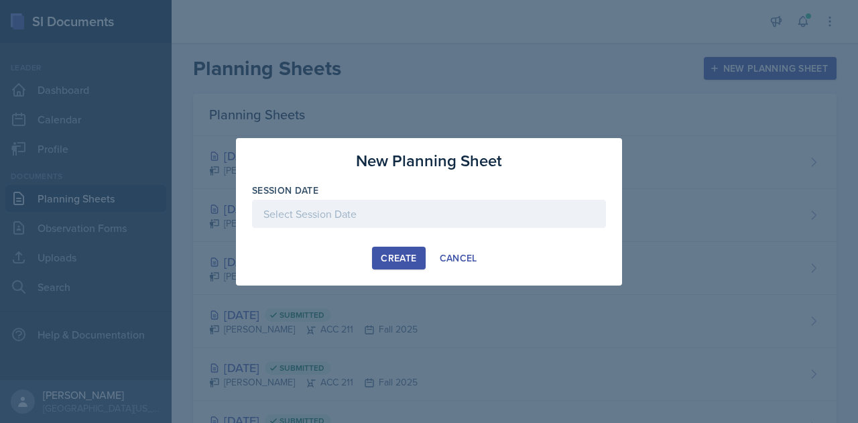 This screenshot has height=423, width=858. What do you see at coordinates (459, 258) in the screenshot?
I see `div: Cancel` at bounding box center [459, 258].